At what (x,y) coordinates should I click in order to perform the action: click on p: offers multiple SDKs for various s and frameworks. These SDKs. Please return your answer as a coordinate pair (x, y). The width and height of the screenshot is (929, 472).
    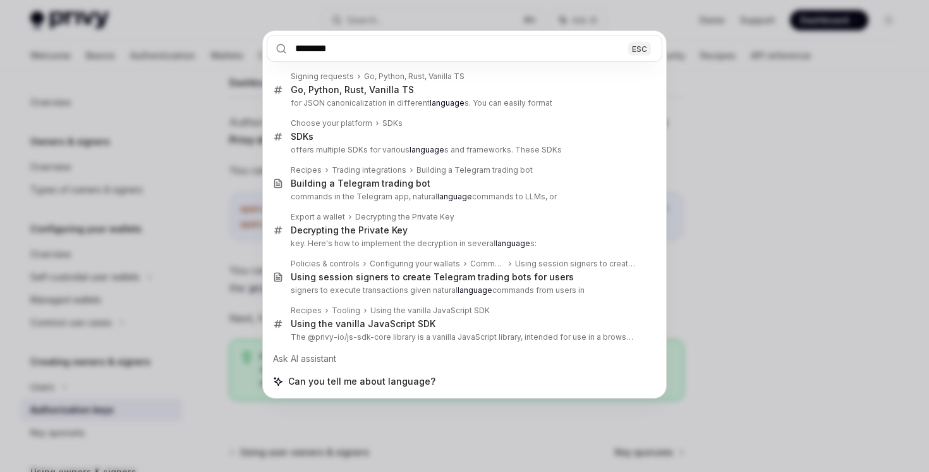
    Looking at the image, I should click on (463, 150).